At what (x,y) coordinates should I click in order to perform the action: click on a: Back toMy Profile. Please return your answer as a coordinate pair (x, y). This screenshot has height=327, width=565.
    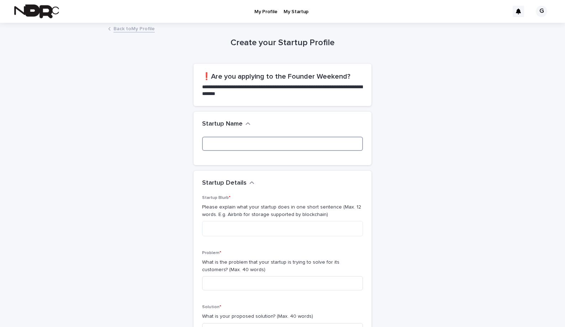
    Looking at the image, I should click on (134, 28).